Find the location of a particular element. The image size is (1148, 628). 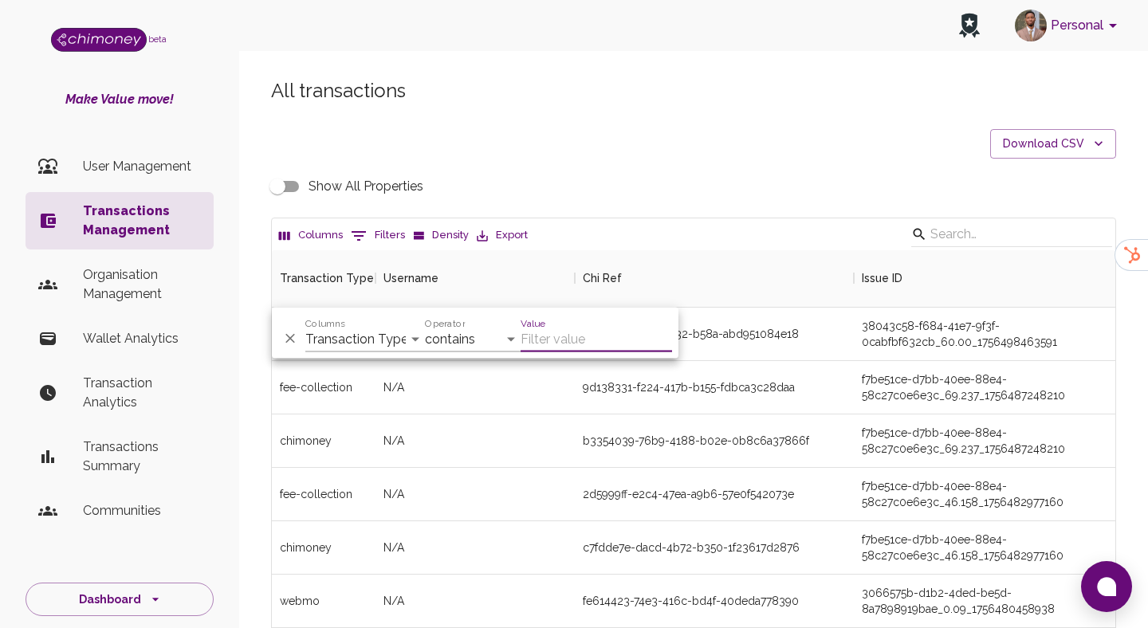

button: Open chat window is located at coordinates (1107, 587).